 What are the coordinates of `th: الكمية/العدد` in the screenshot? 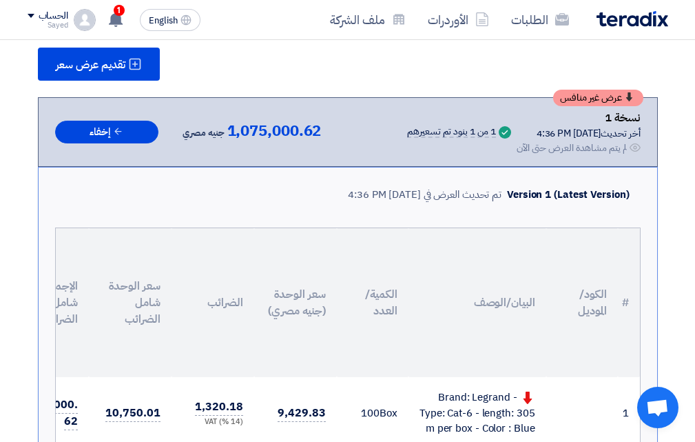 It's located at (373, 303).